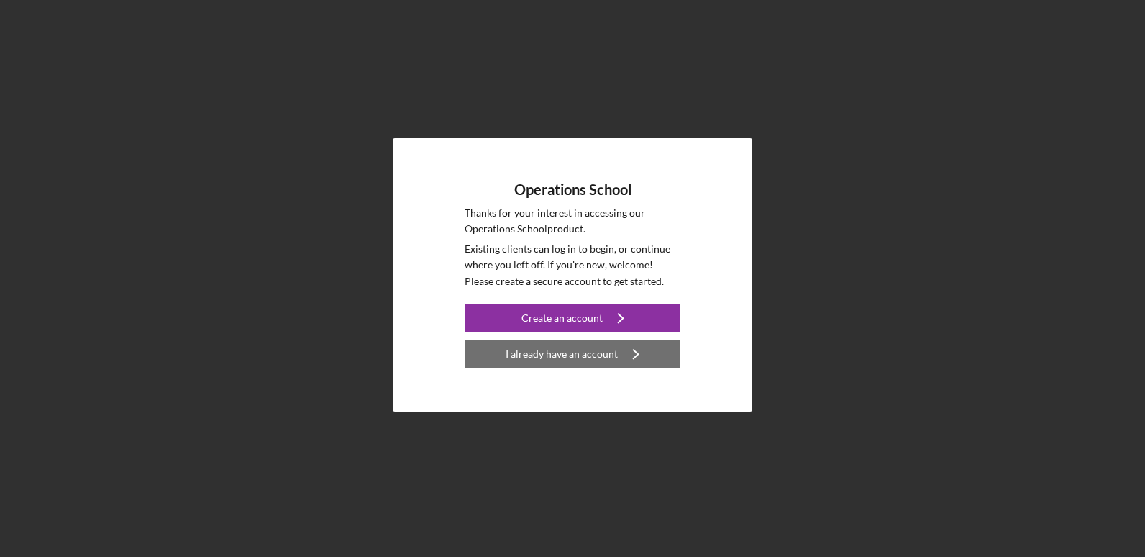  What do you see at coordinates (562, 318) in the screenshot?
I see `div: Create an account` at bounding box center [562, 318].